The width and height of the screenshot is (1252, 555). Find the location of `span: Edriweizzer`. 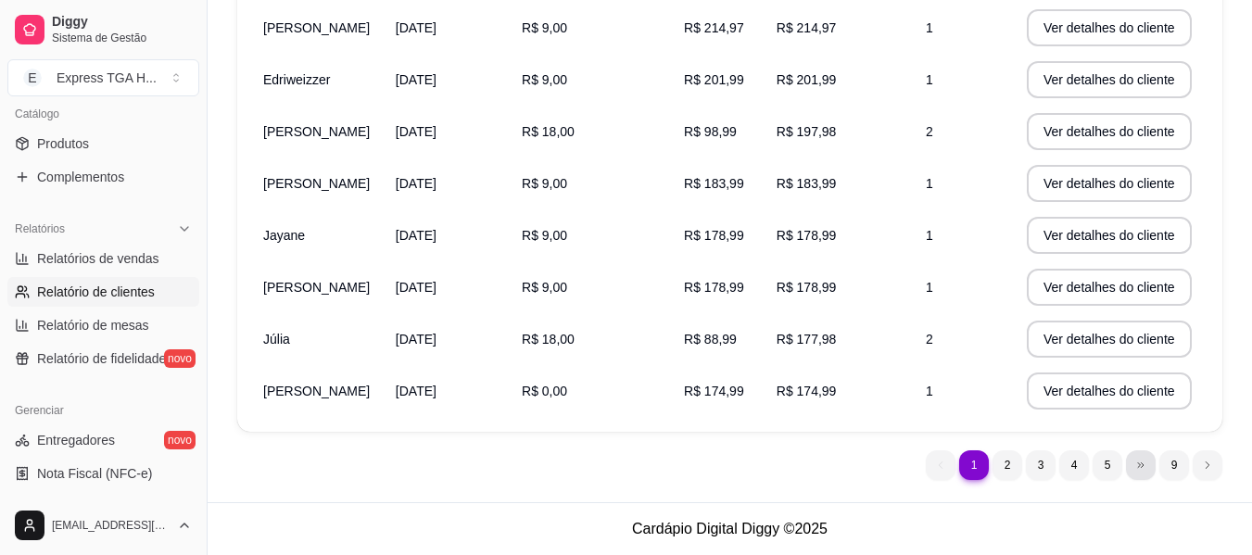

span: Edriweizzer is located at coordinates (297, 80).